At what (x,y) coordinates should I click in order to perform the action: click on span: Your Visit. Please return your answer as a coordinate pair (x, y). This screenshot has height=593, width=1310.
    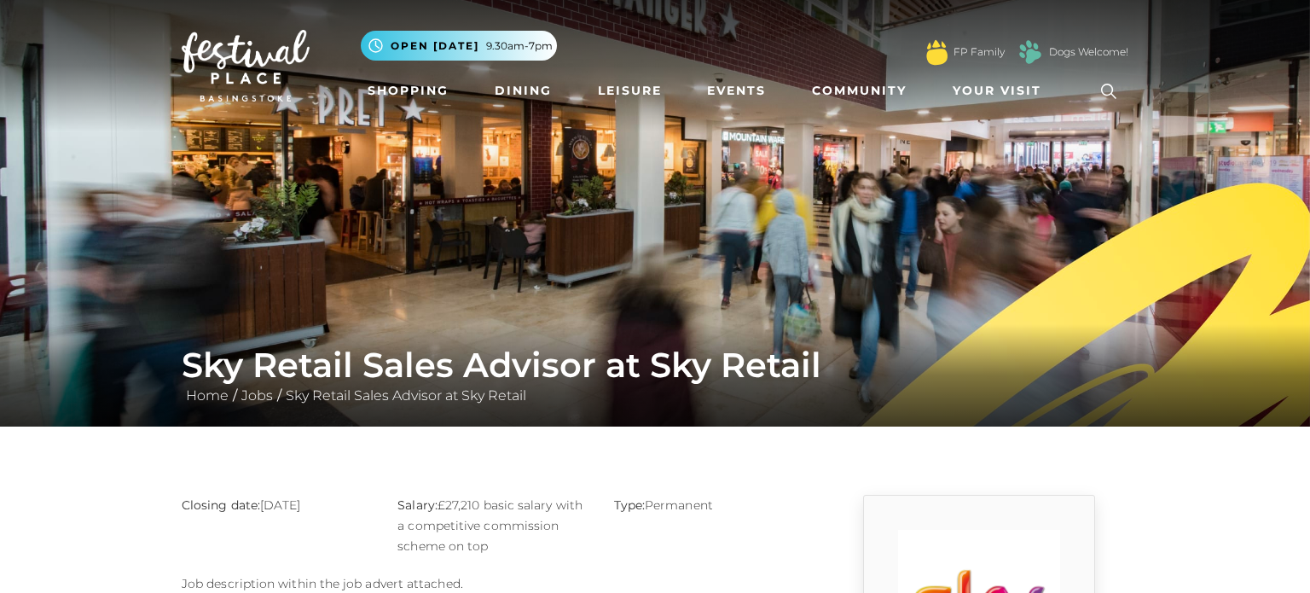
    Looking at the image, I should click on (997, 90).